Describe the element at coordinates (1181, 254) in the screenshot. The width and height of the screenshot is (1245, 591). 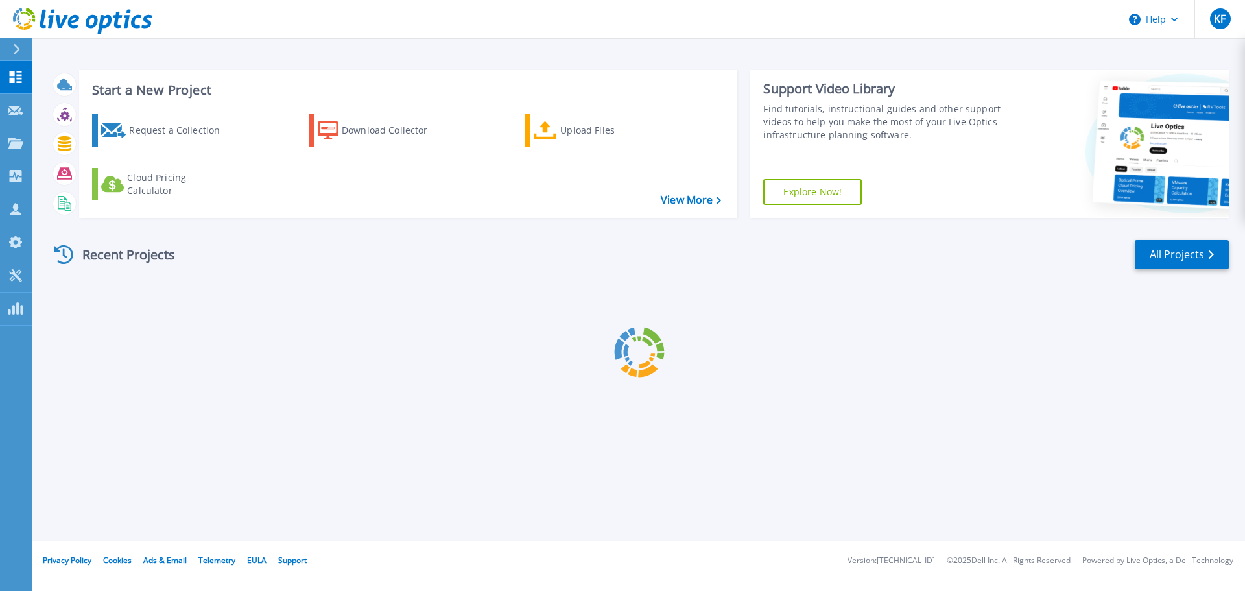
I see `a: All Projects` at that location.